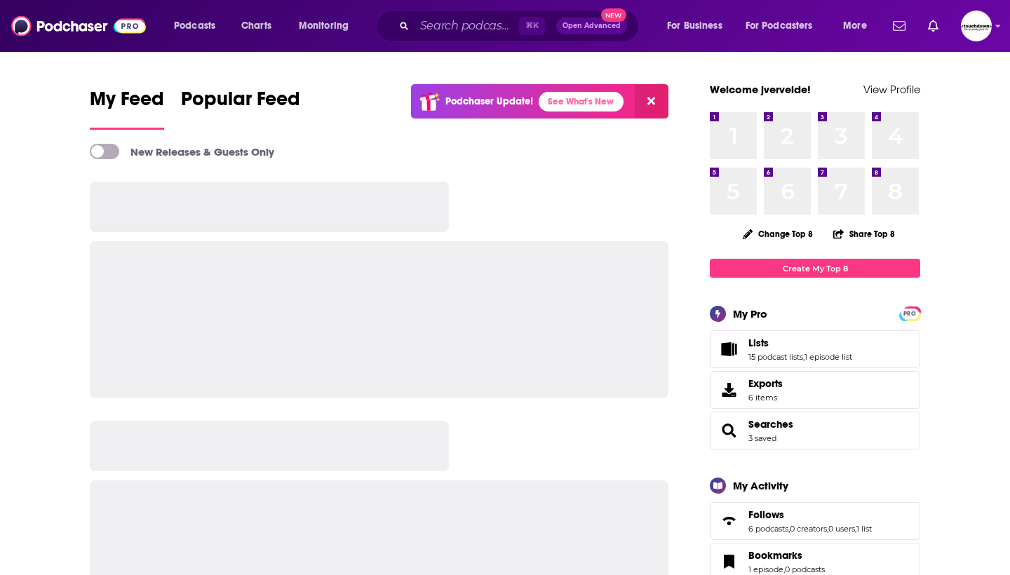 This screenshot has height=575, width=1010. Describe the element at coordinates (466, 26) in the screenshot. I see `input: Search podcasts, credits, & more...` at that location.